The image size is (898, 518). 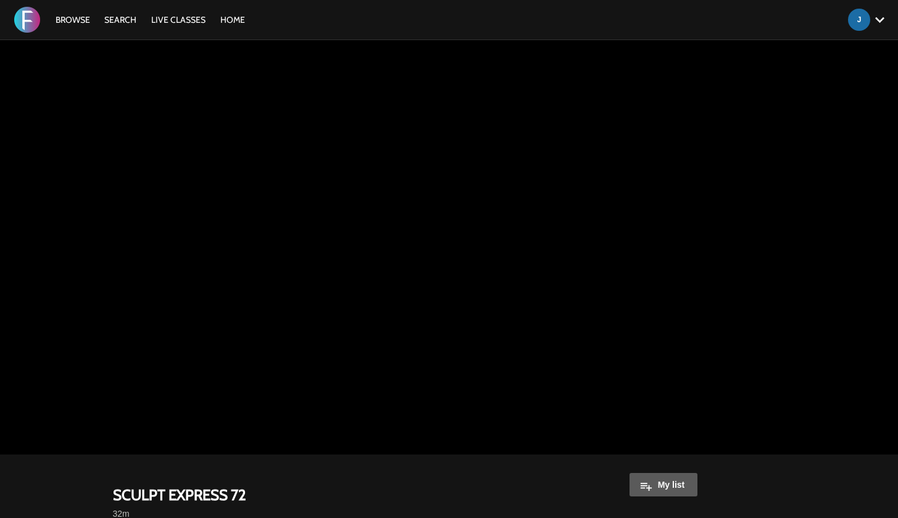 What do you see at coordinates (180, 495) in the screenshot?
I see `strong: SCULPT EXPRESS 72` at bounding box center [180, 495].